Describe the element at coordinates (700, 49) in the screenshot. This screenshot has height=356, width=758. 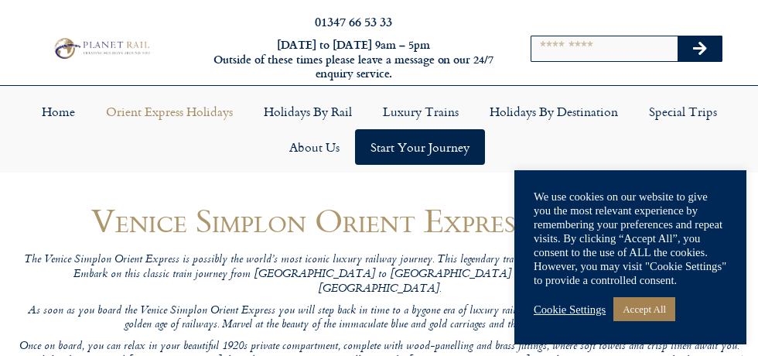
I see `button: Search` at that location.